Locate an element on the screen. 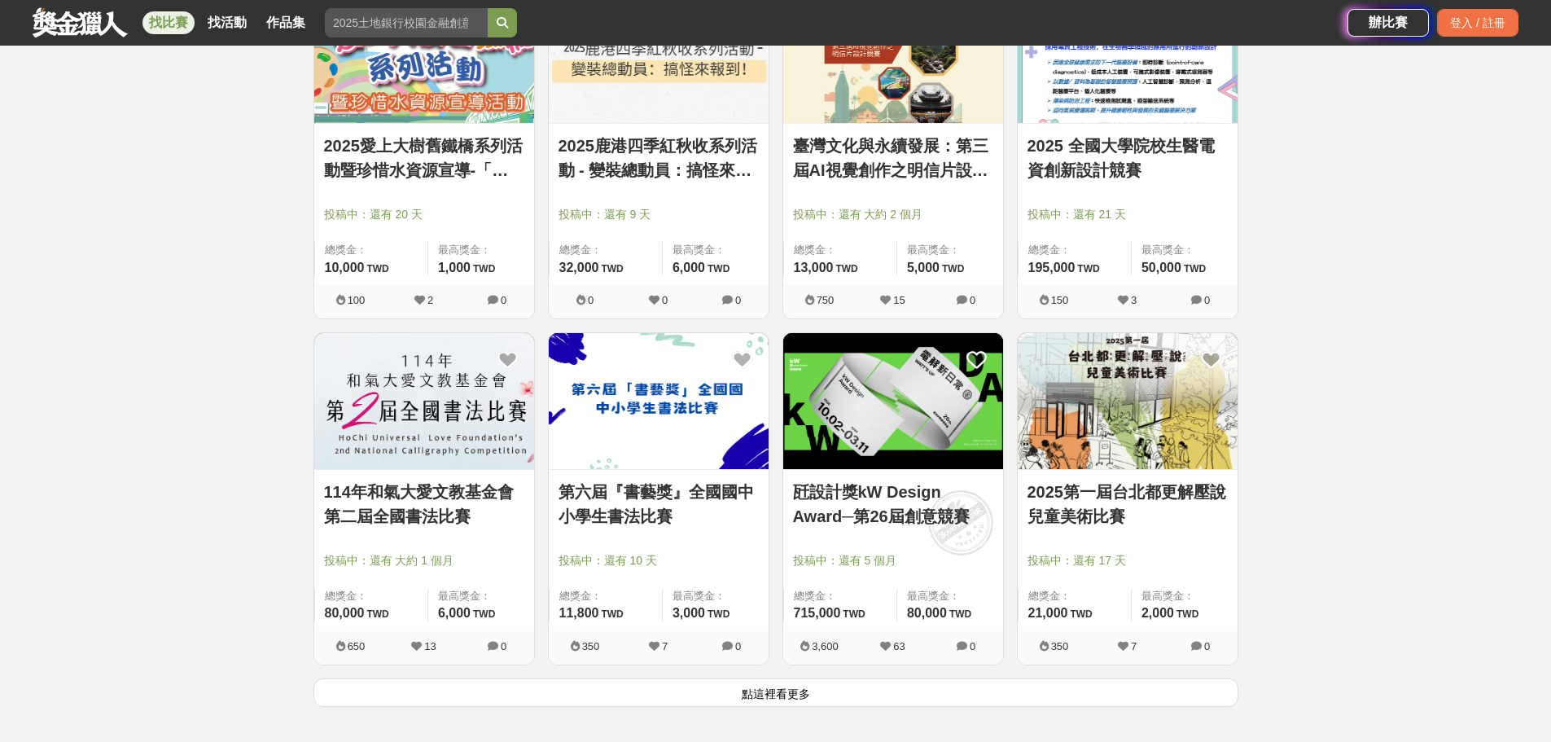  input: 2025土地銀行校園金融創意挑戰賽：從你出發 開啟智慧金融新頁 is located at coordinates (406, 23).